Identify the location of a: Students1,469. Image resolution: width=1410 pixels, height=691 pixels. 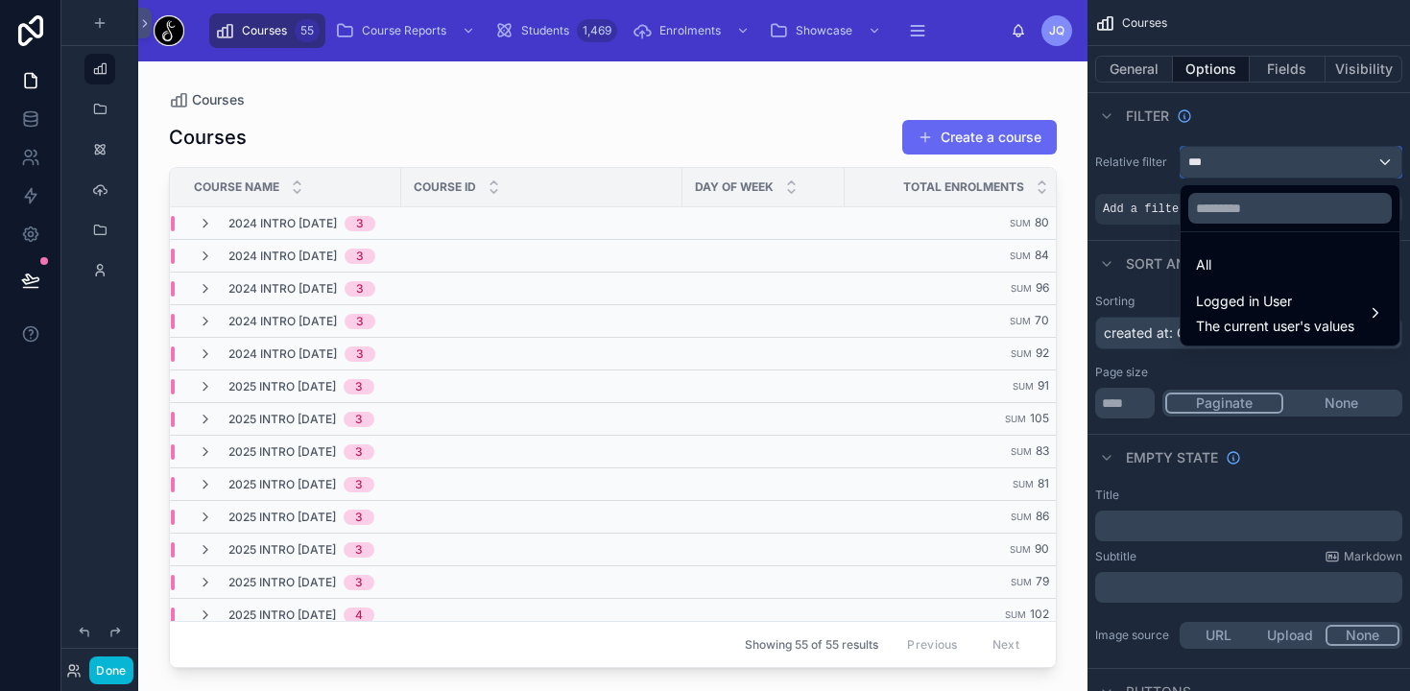
(556, 31).